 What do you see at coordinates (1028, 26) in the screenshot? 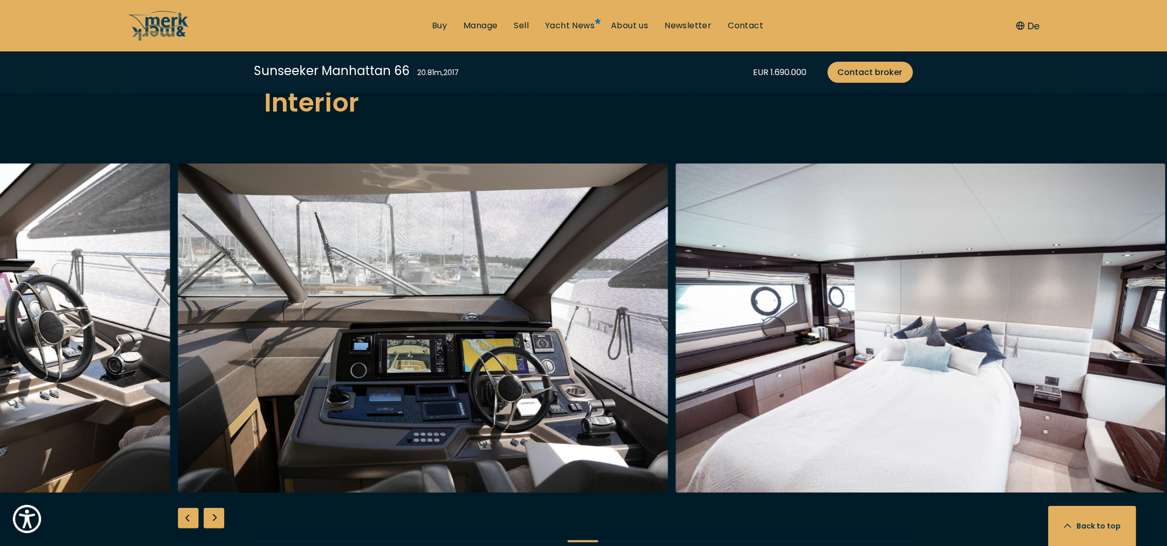
I see `button: De` at bounding box center [1028, 26].